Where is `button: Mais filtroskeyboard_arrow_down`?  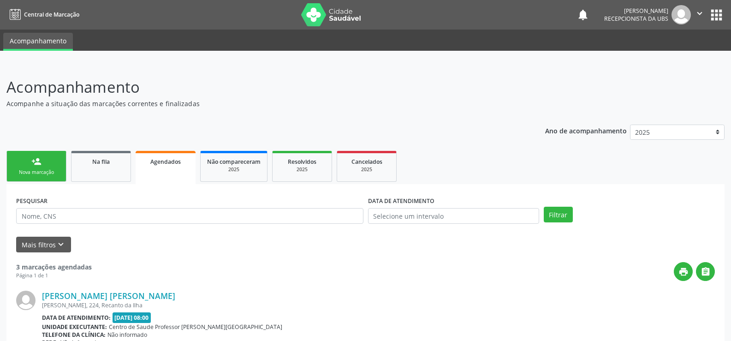 button: Mais filtroskeyboard_arrow_down is located at coordinates (43, 244).